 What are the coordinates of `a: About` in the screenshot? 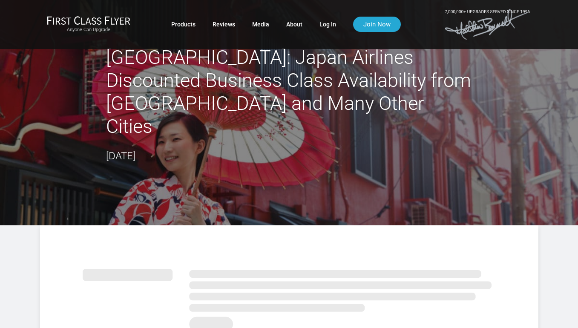 It's located at (294, 24).